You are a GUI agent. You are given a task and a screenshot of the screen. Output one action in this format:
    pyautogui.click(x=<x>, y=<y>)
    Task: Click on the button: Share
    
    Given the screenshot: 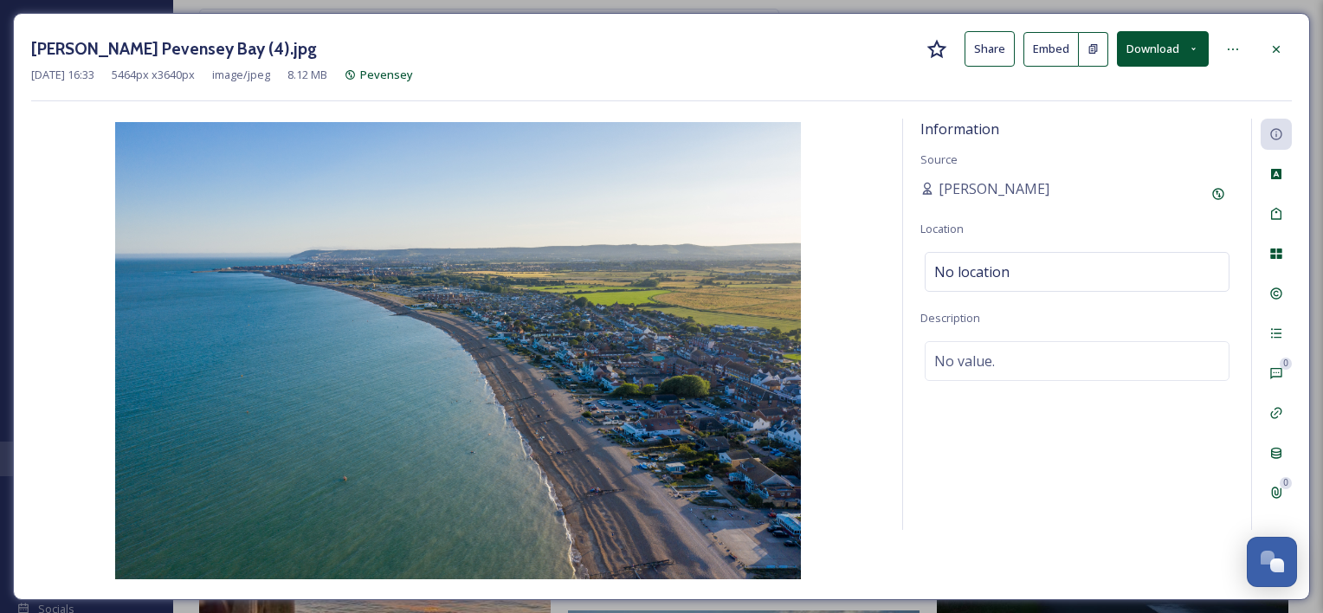 What is the action you would take?
    pyautogui.click(x=990, y=48)
    